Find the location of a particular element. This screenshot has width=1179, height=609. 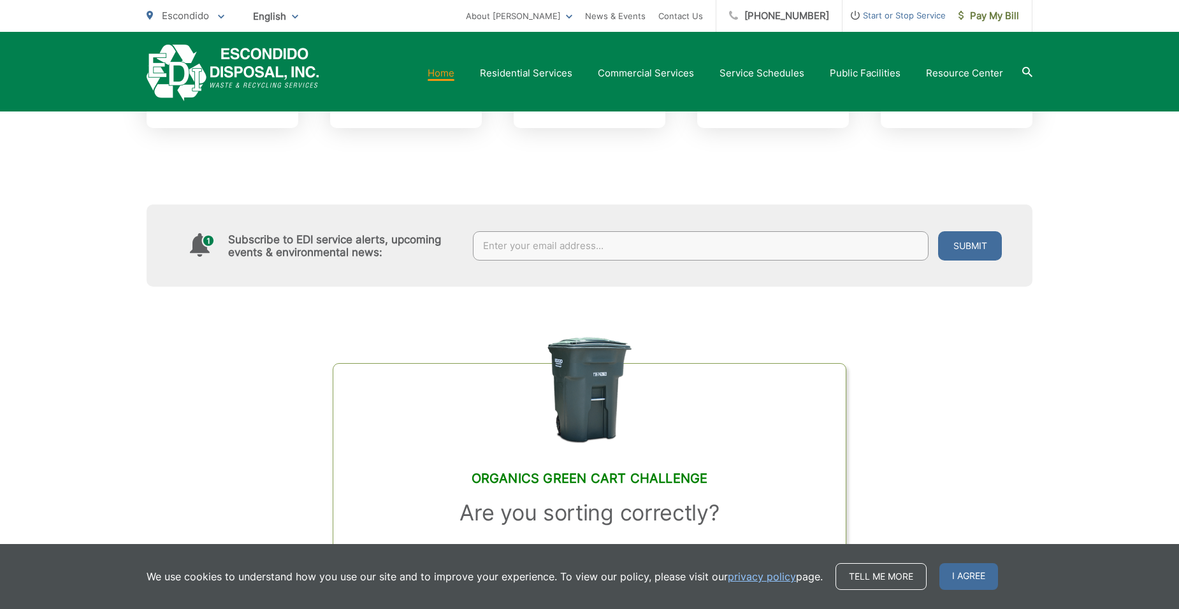

a: EDCD logo. Return to the homepage. is located at coordinates (233, 73).